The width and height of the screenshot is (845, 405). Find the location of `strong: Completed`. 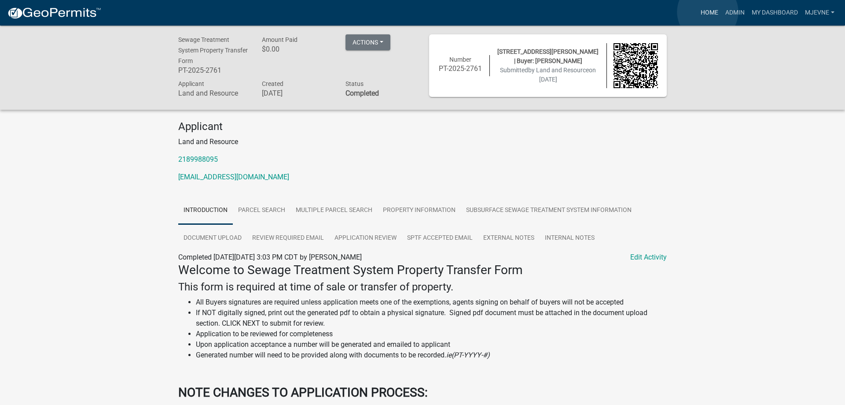

strong: Completed is located at coordinates (362, 93).